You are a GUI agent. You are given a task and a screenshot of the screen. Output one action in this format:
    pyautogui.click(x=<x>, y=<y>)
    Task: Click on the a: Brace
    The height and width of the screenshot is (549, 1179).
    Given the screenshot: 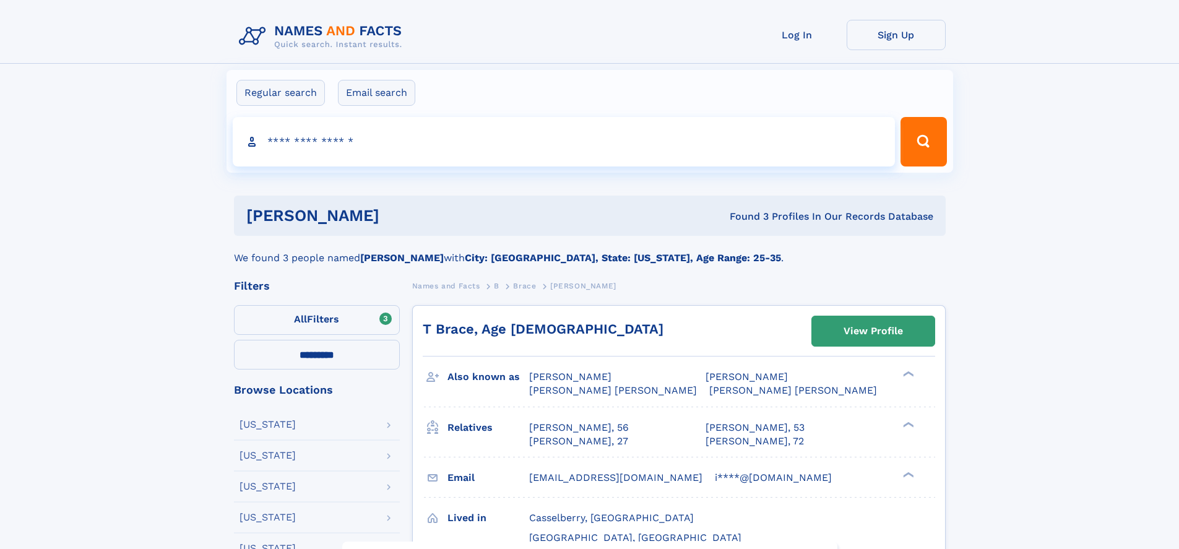 What is the action you would take?
    pyautogui.click(x=524, y=285)
    